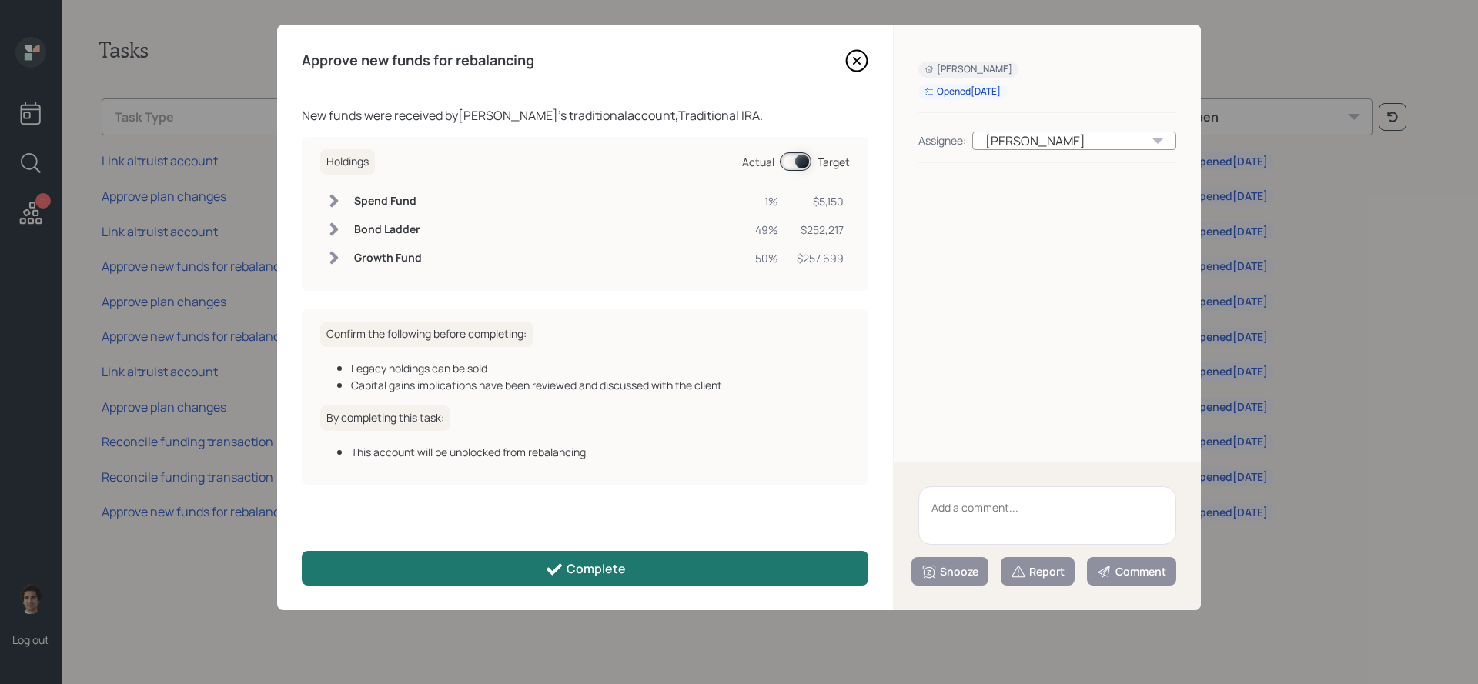  I want to click on h6: Confirm the following before completing:, so click(426, 334).